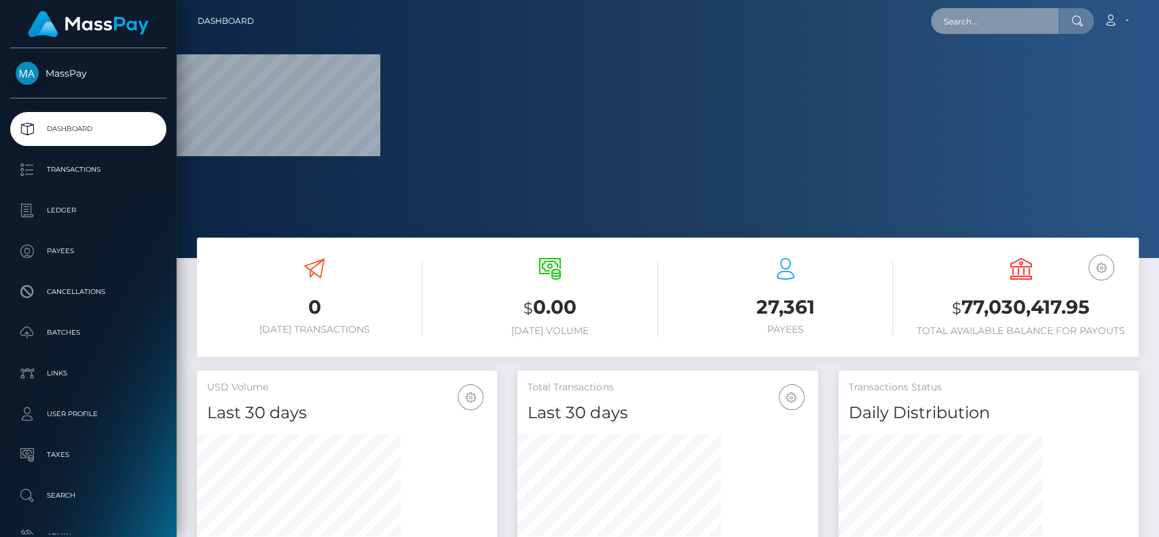  What do you see at coordinates (88, 333) in the screenshot?
I see `p: Batches` at bounding box center [88, 333].